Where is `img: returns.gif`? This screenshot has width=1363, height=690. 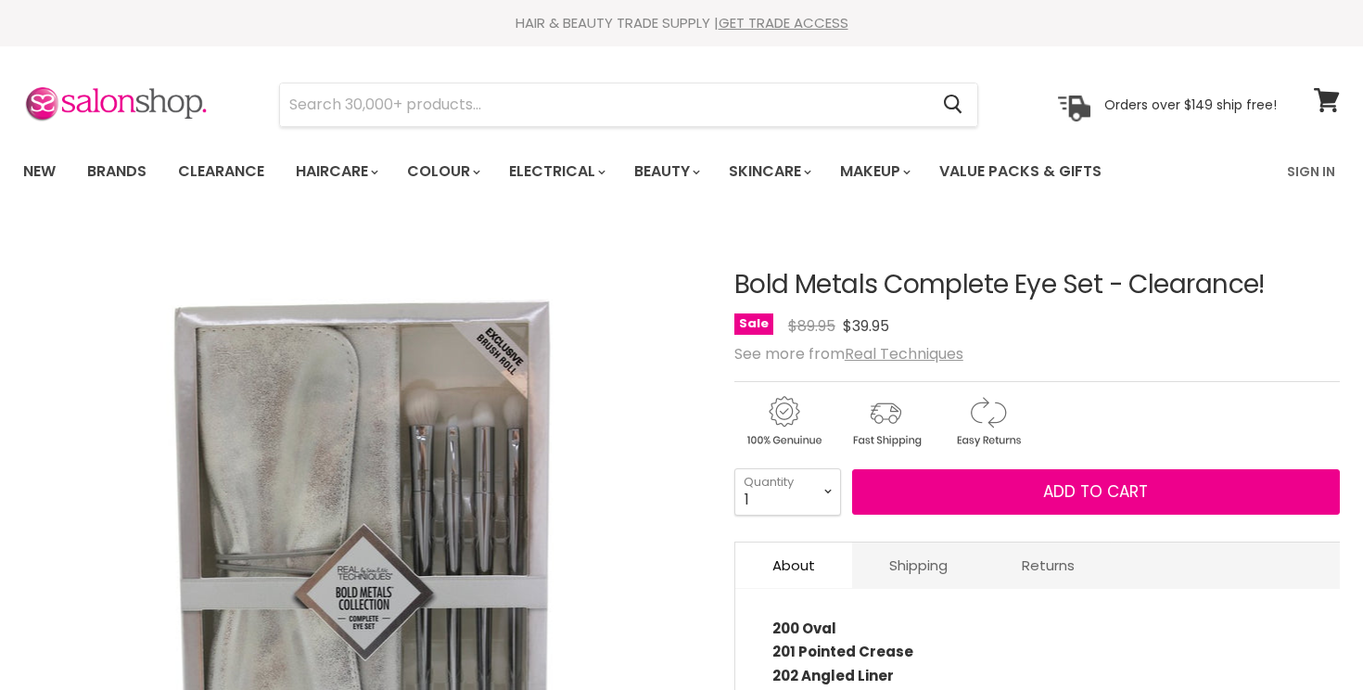 img: returns.gif is located at coordinates (987, 421).